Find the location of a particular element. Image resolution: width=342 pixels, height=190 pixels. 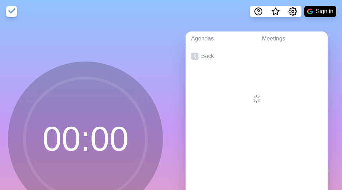

img: google logo is located at coordinates (310, 11).